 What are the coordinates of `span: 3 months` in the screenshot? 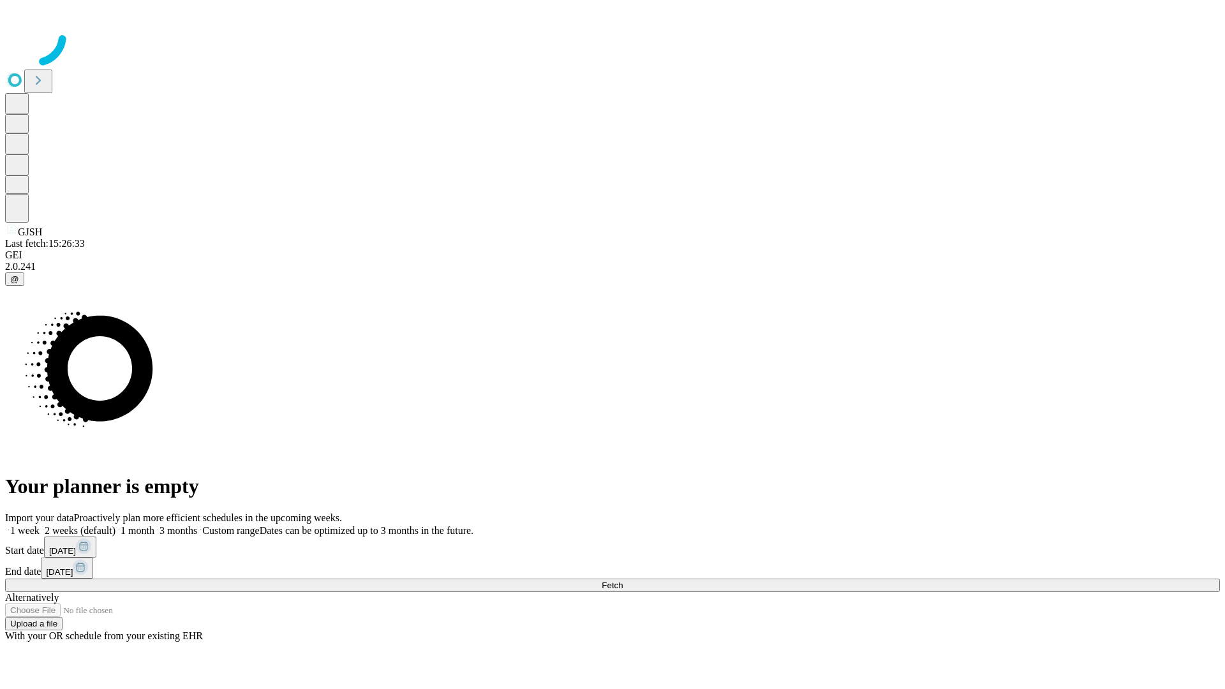 It's located at (178, 530).